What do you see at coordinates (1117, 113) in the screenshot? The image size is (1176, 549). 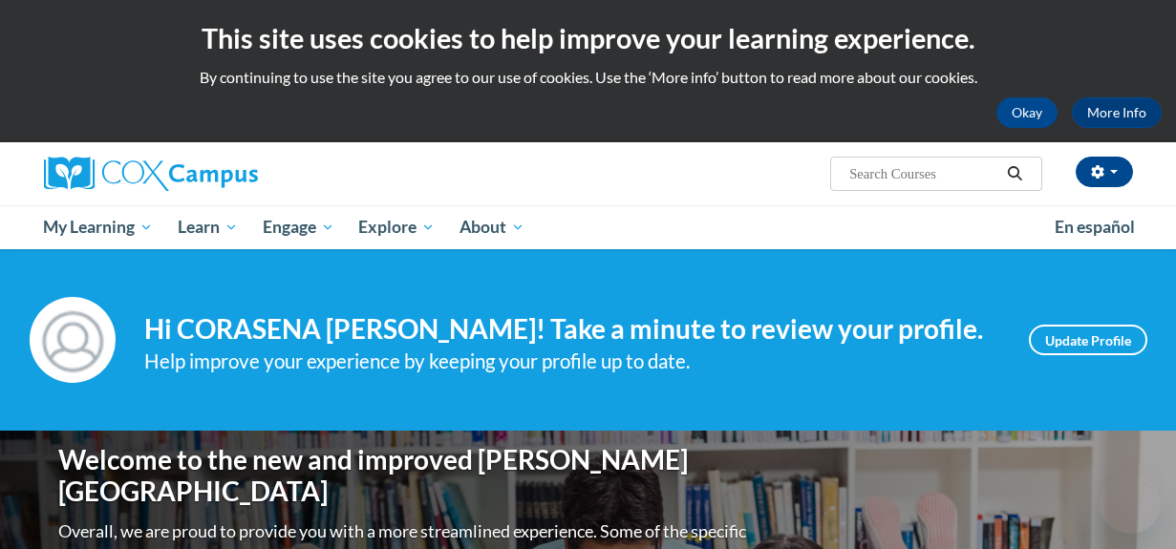 I see `a: More Info` at bounding box center [1117, 113].